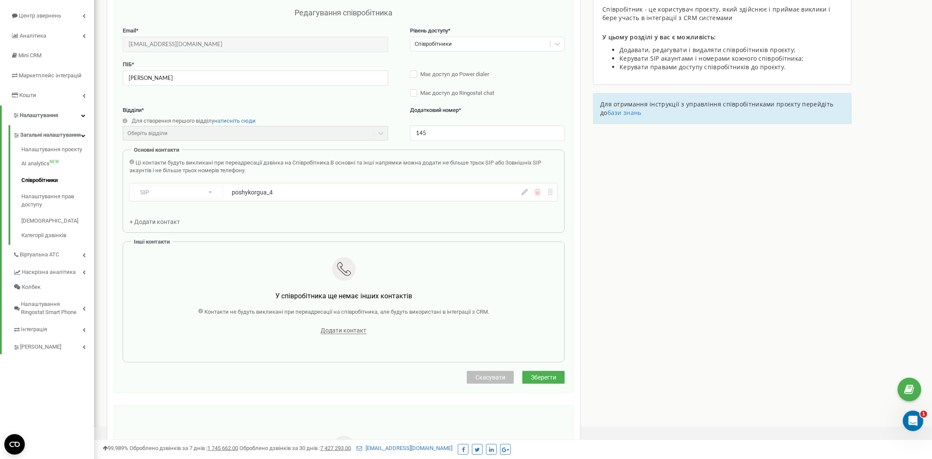  What do you see at coordinates (543, 377) in the screenshot?
I see `button: Зберегти` at bounding box center [543, 377].